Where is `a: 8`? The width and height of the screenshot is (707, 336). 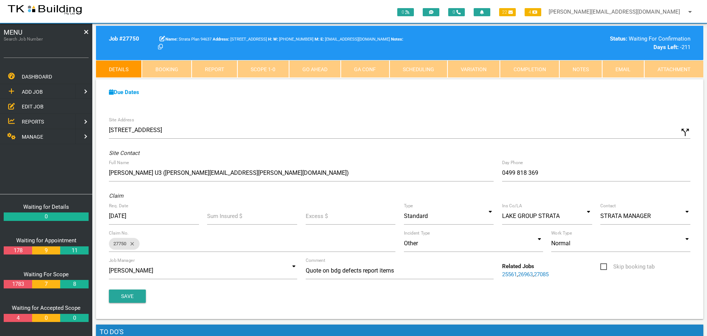 a: 8 is located at coordinates (74, 284).